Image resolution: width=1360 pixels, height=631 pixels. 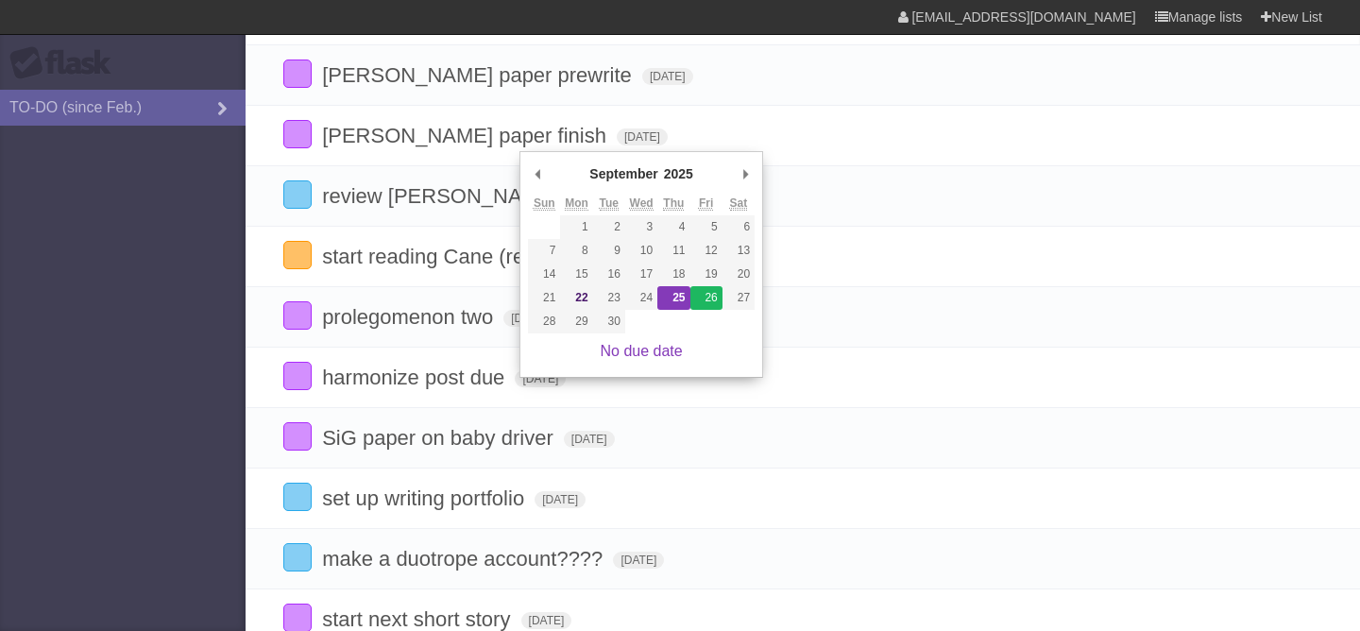 What do you see at coordinates (678, 174) in the screenshot?
I see `div: 2025` at bounding box center [678, 174].